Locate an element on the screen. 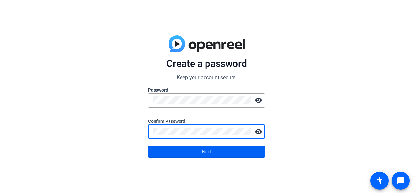 Image resolution: width=413 pixels, height=193 pixels. button: Next is located at coordinates (206, 152).